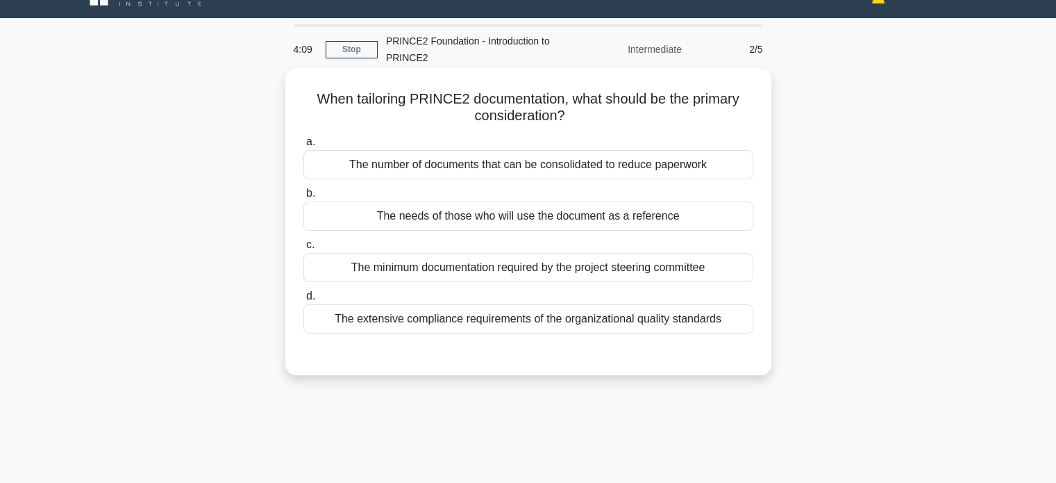  What do you see at coordinates (528, 319) in the screenshot?
I see `div: The extensive compliance requirements of the organizational quality standards` at bounding box center [528, 319].